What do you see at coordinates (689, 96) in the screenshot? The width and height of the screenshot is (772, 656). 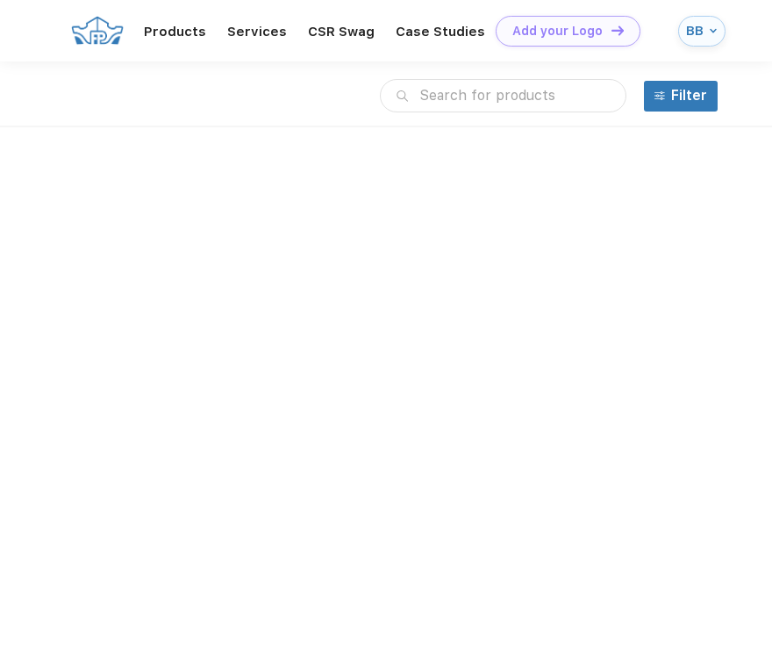 I see `div: Filter` at bounding box center [689, 96].